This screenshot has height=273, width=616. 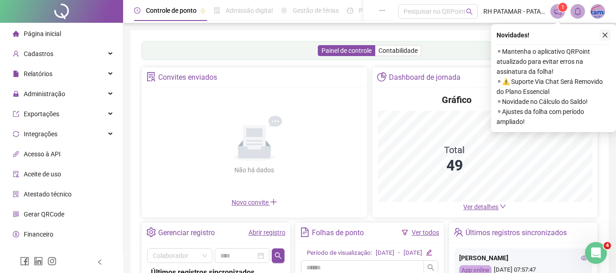 What do you see at coordinates (16, 235) in the screenshot?
I see `span: dollar` at bounding box center [16, 235].